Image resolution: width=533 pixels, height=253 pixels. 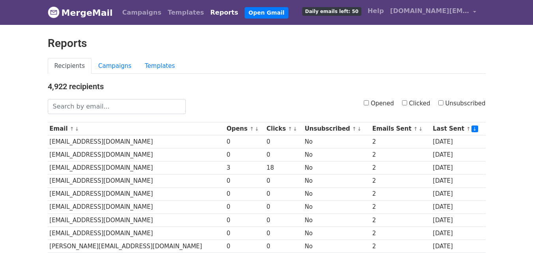 I want to click on th: Unsubscribed, so click(x=336, y=129).